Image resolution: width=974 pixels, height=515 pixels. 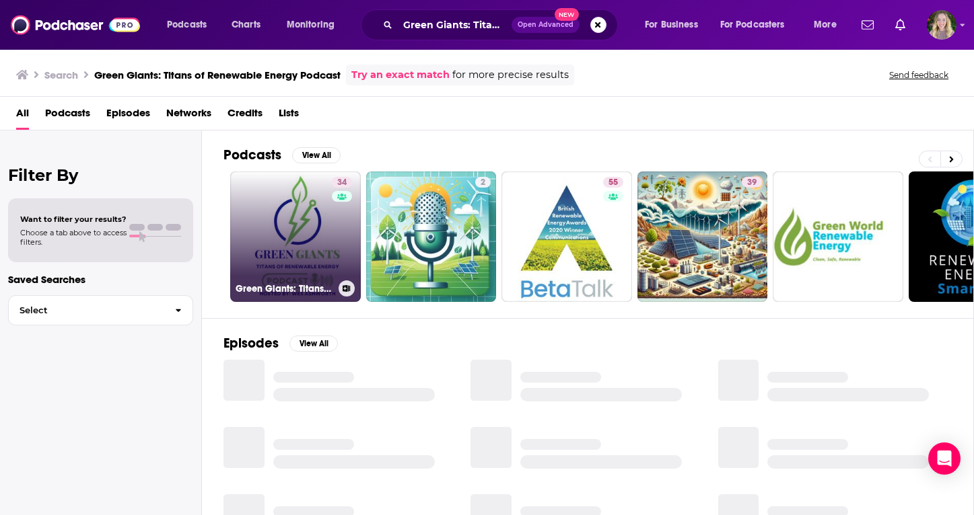 What do you see at coordinates (245, 116) in the screenshot?
I see `a: Credits` at bounding box center [245, 116].